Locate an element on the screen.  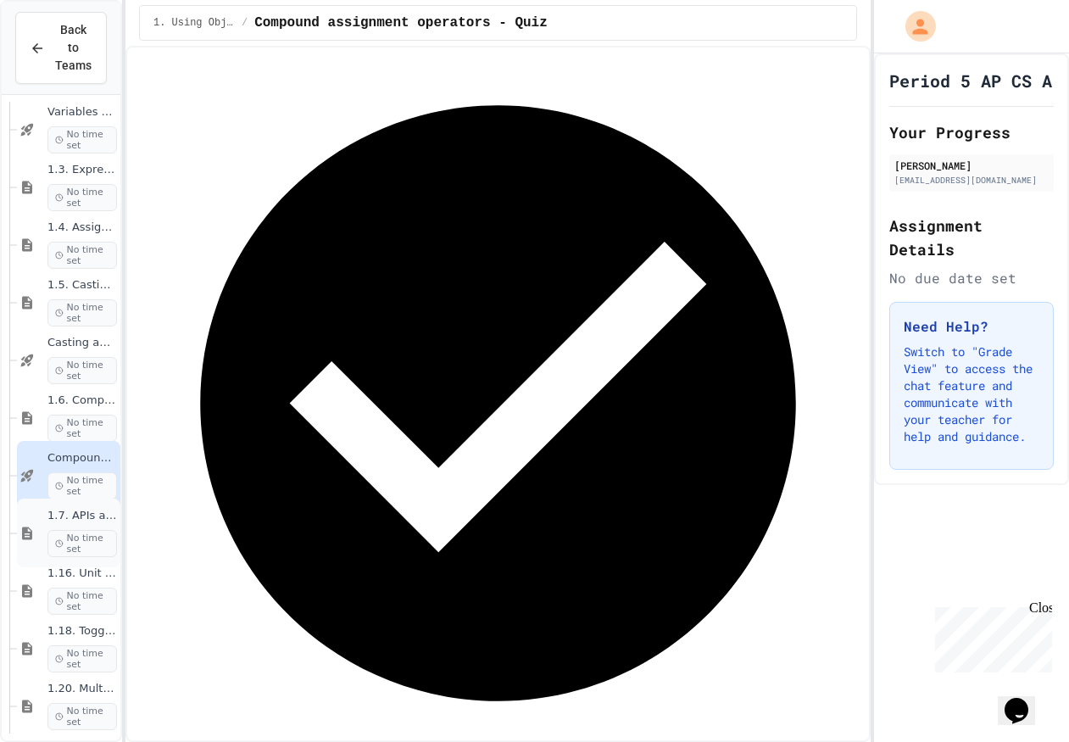
span: 1.3. Expressions and Output [New] is located at coordinates (82, 170).